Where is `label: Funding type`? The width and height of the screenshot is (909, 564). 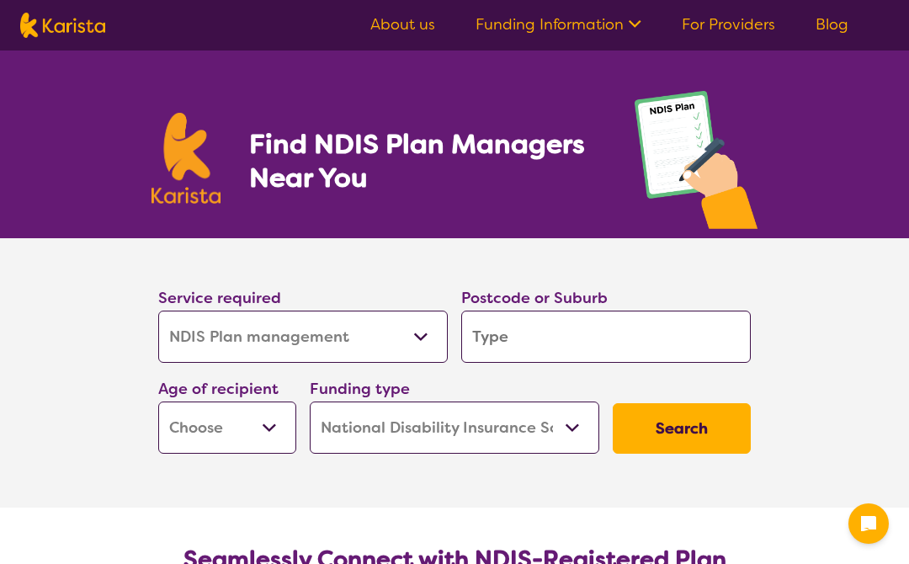
label: Funding type is located at coordinates (360, 389).